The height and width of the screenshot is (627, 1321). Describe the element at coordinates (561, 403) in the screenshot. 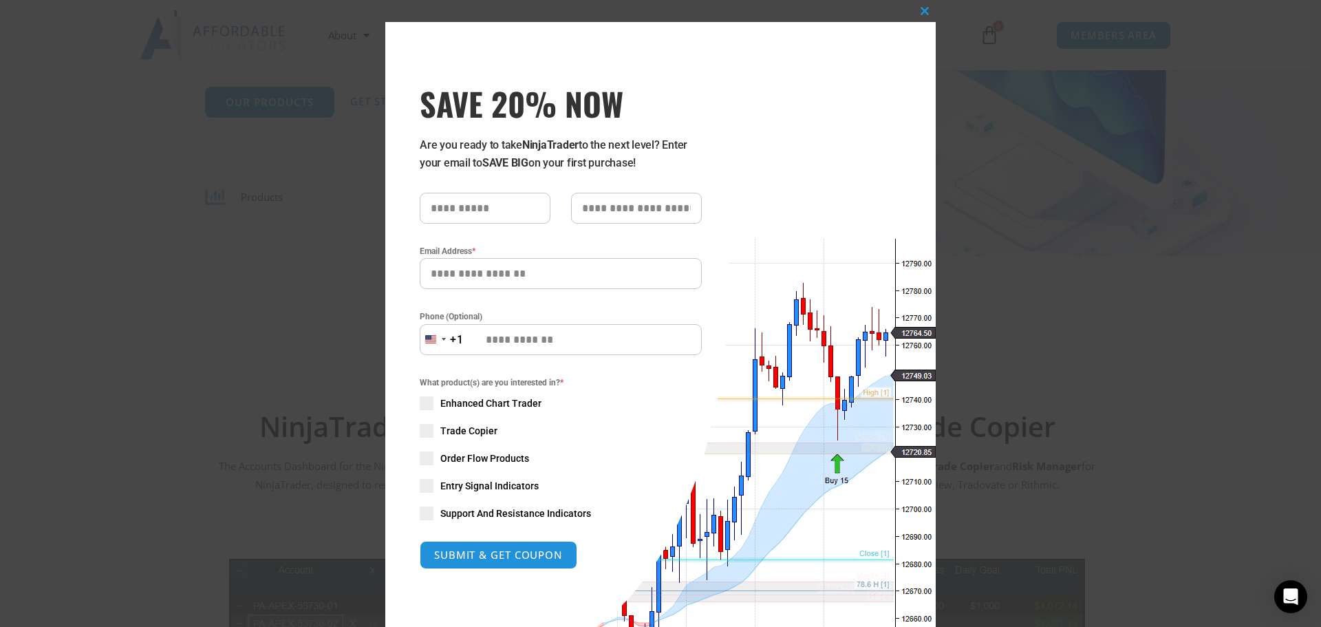

I see `label: Enhanced Chart Trader` at that location.